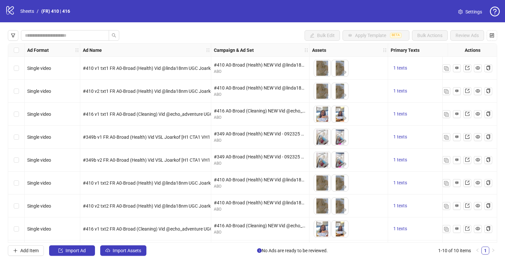 The image size is (505, 265). I want to click on div: Resize Campaign & Ad Set column, so click(308, 50).